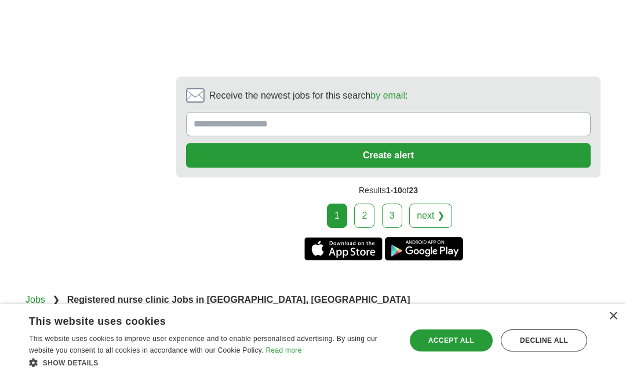 Image resolution: width=626 pixels, height=377 pixels. I want to click on span: 1-10, so click(394, 190).